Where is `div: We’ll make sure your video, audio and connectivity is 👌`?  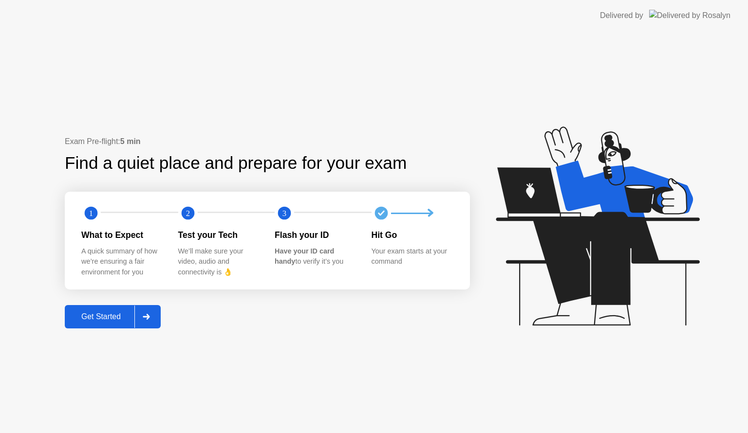
div: We’ll make sure your video, audio and connectivity is 👌 is located at coordinates (219, 262).